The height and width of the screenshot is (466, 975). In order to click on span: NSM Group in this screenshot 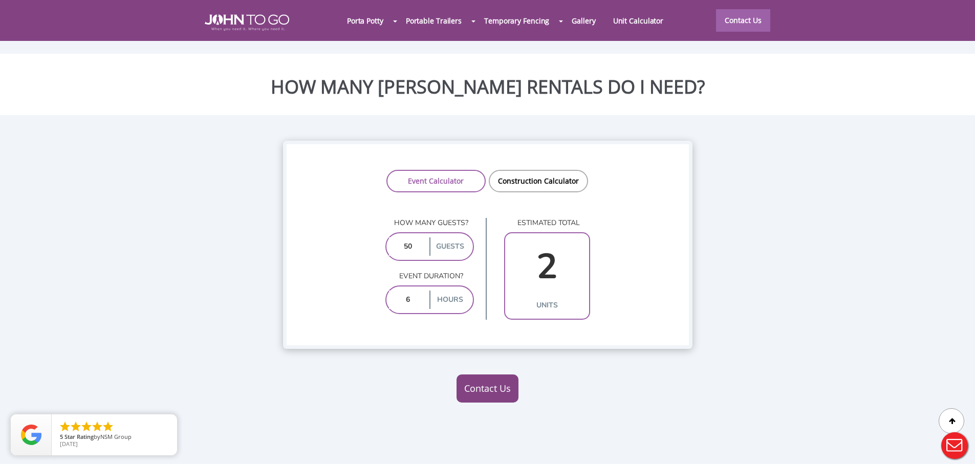, I will do `click(116, 436)`.